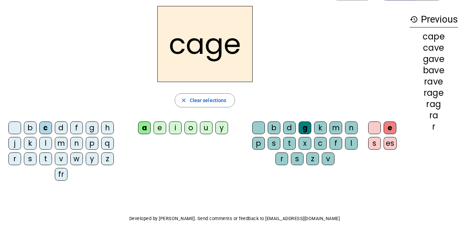  I want to click on div: h, so click(108, 128).